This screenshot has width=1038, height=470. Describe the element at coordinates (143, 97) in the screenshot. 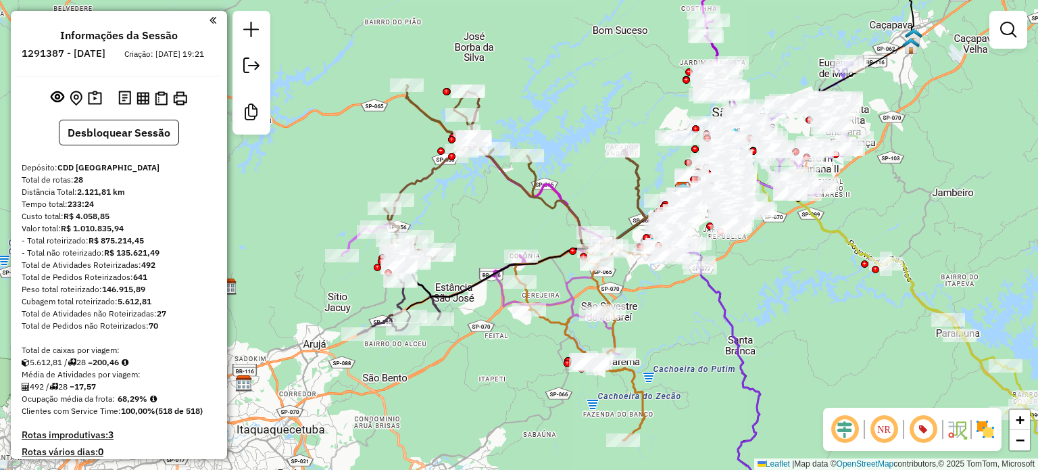

I see `button: Visualizar relatório de Roteirização` at that location.